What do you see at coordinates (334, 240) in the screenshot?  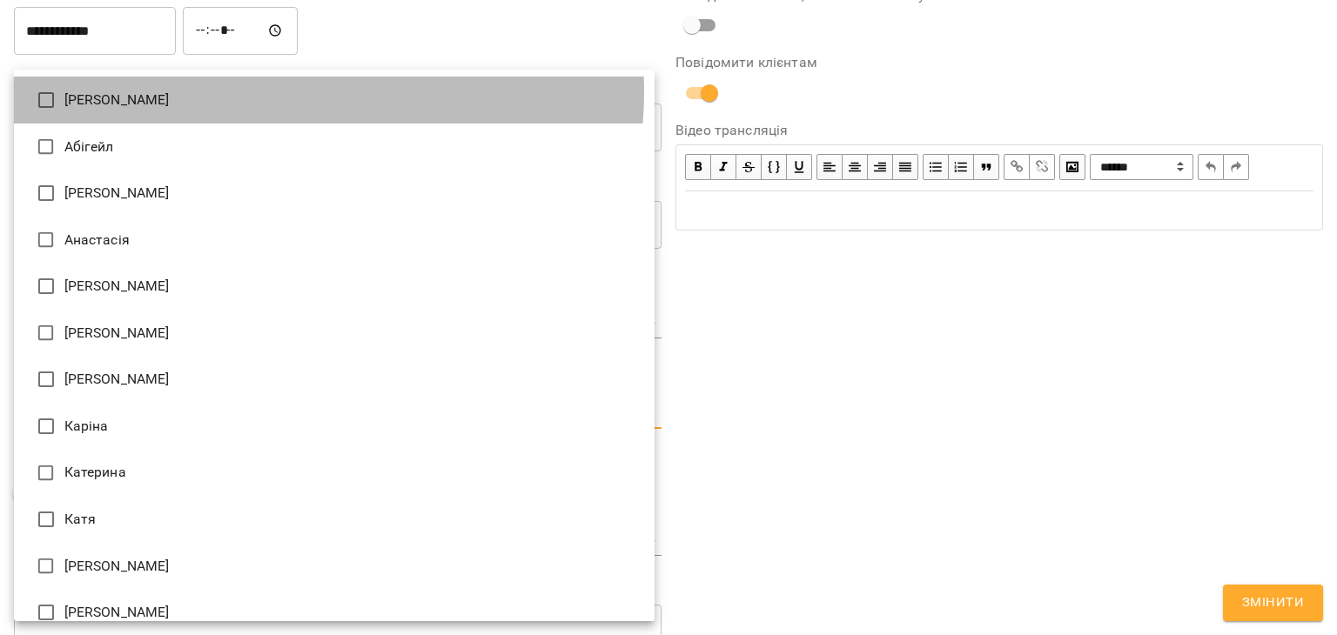 I see `li: Анастасія` at bounding box center [334, 240].